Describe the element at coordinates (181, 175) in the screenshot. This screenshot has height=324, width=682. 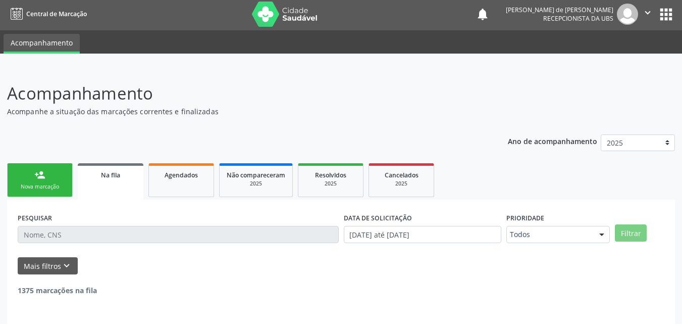
I see `span: Agendados` at that location.